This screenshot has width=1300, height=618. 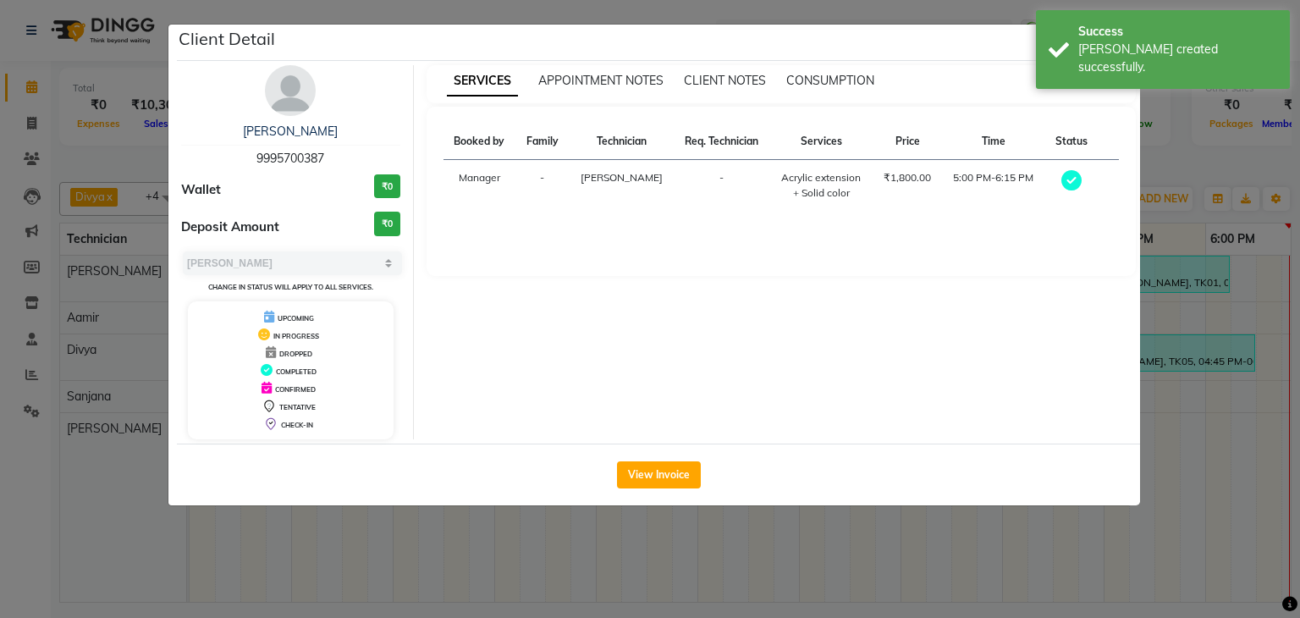 I want to click on span: Deposit Amount, so click(x=230, y=227).